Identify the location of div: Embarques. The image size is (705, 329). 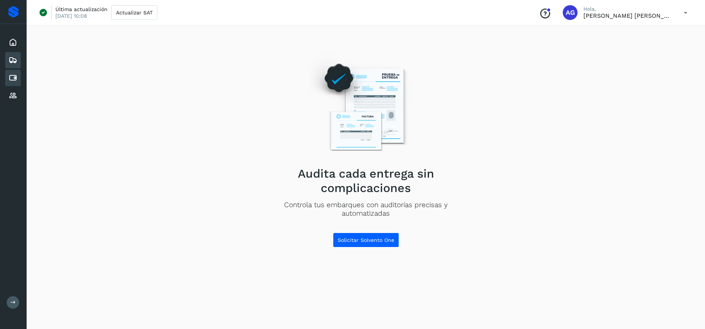
(13, 60).